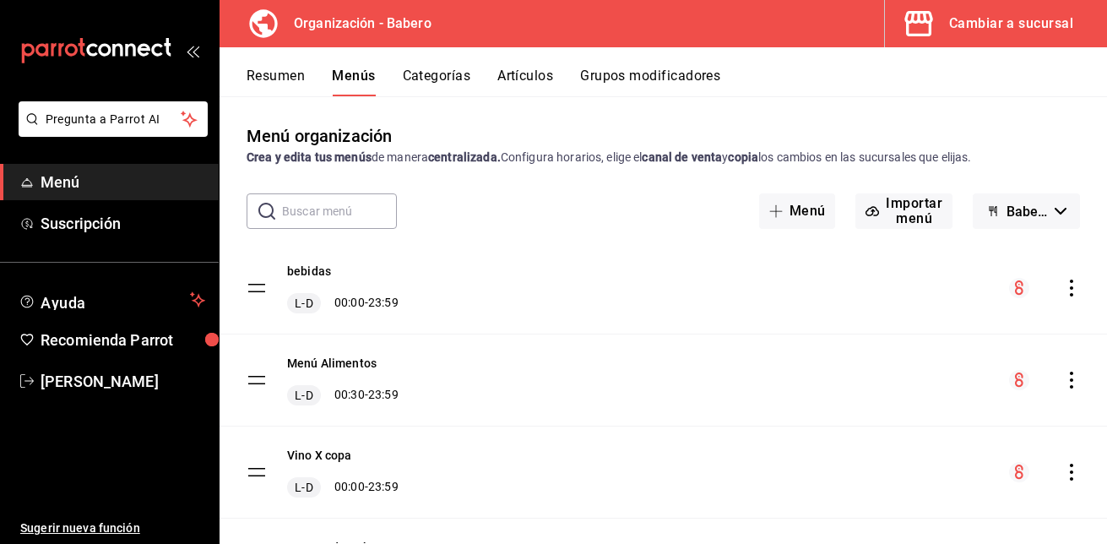  What do you see at coordinates (676, 82) in the screenshot?
I see `div: navigation tabs` at bounding box center [676, 82].